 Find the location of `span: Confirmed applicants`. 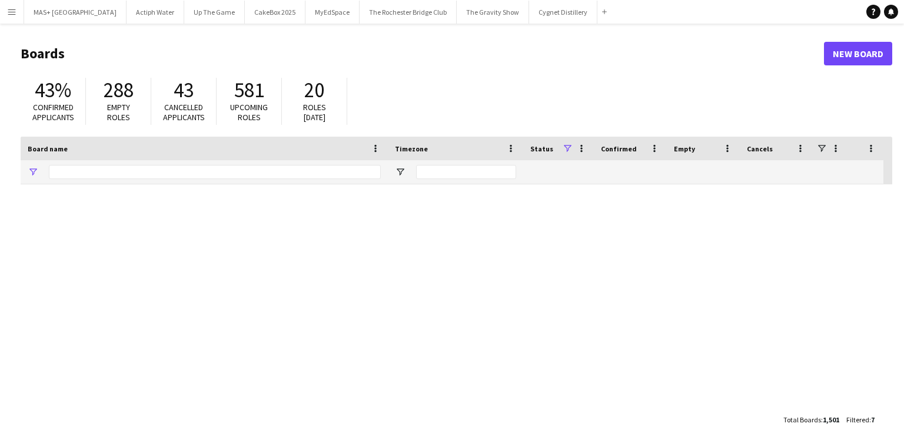

span: Confirmed applicants is located at coordinates (53, 112).